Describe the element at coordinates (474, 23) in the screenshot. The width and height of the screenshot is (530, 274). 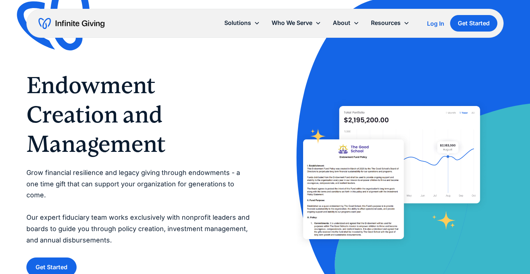
I see `a: Get Started` at that location.